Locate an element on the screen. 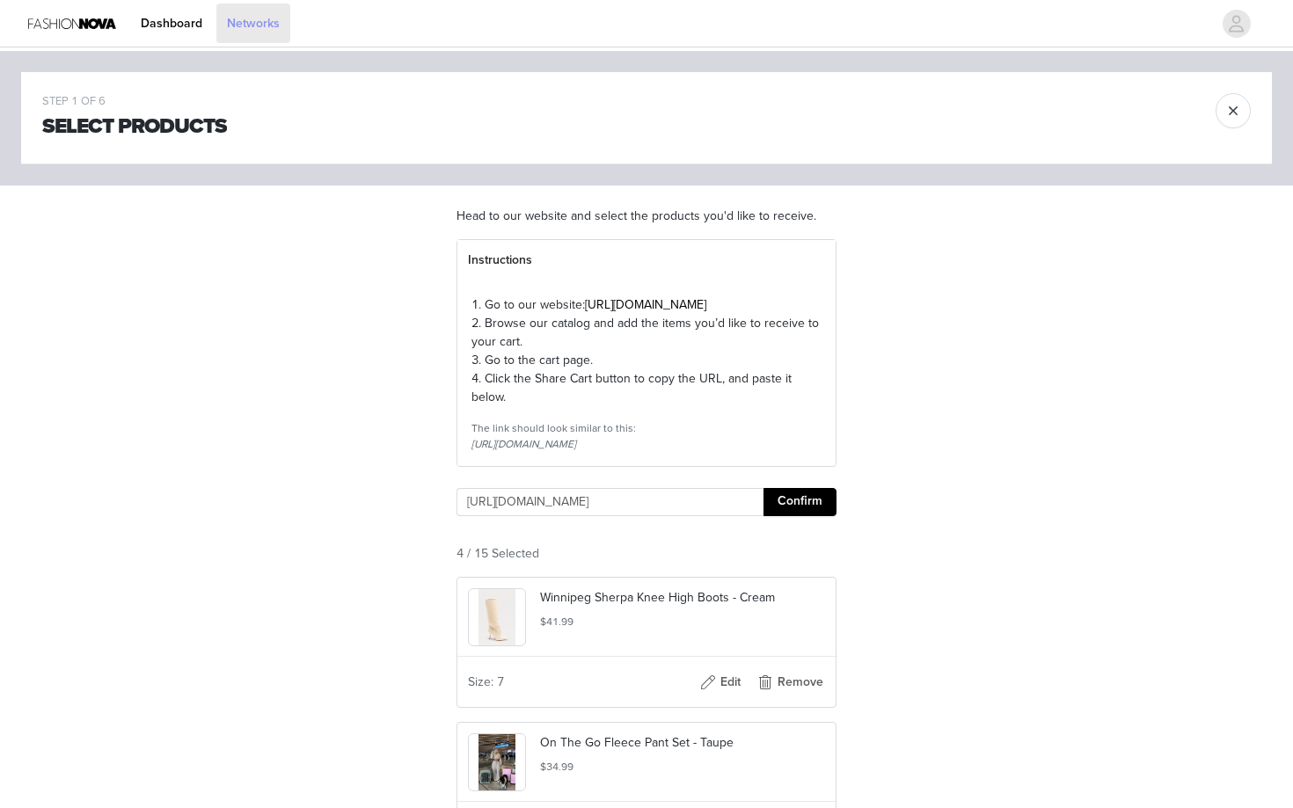  div: STEP 1 OF 6 is located at coordinates (135, 102).